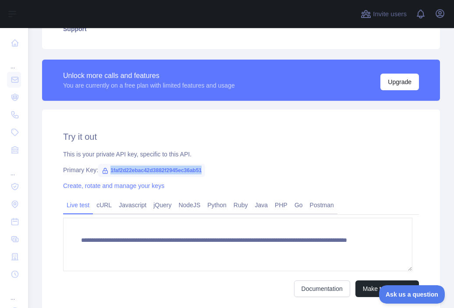 The height and width of the screenshot is (308, 454). I want to click on a: Go, so click(299, 205).